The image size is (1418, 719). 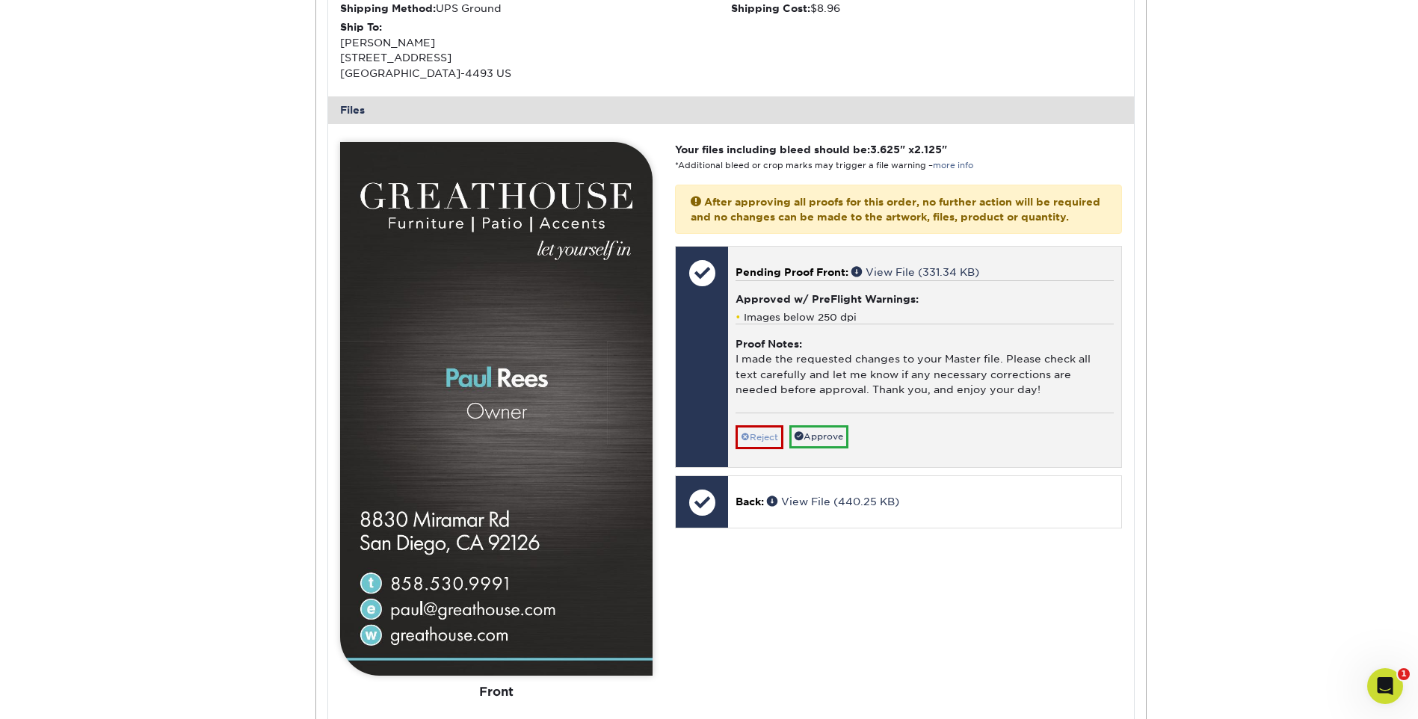 What do you see at coordinates (731, 110) in the screenshot?
I see `div: Files` at bounding box center [731, 110].